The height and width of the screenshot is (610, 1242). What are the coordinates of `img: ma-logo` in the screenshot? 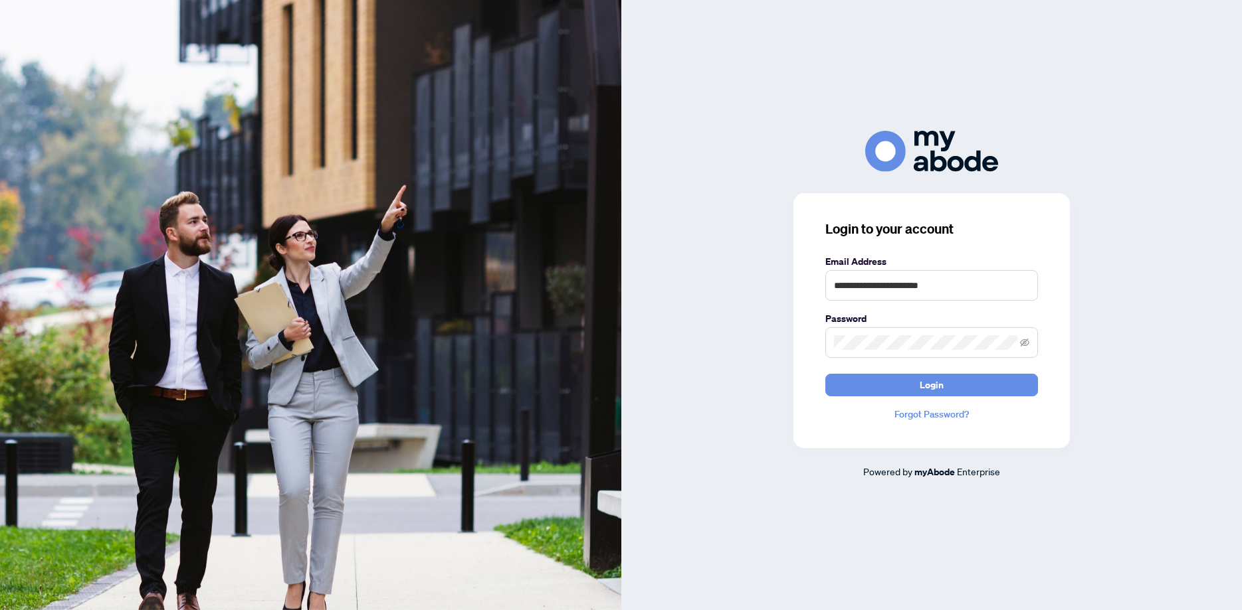 It's located at (931, 151).